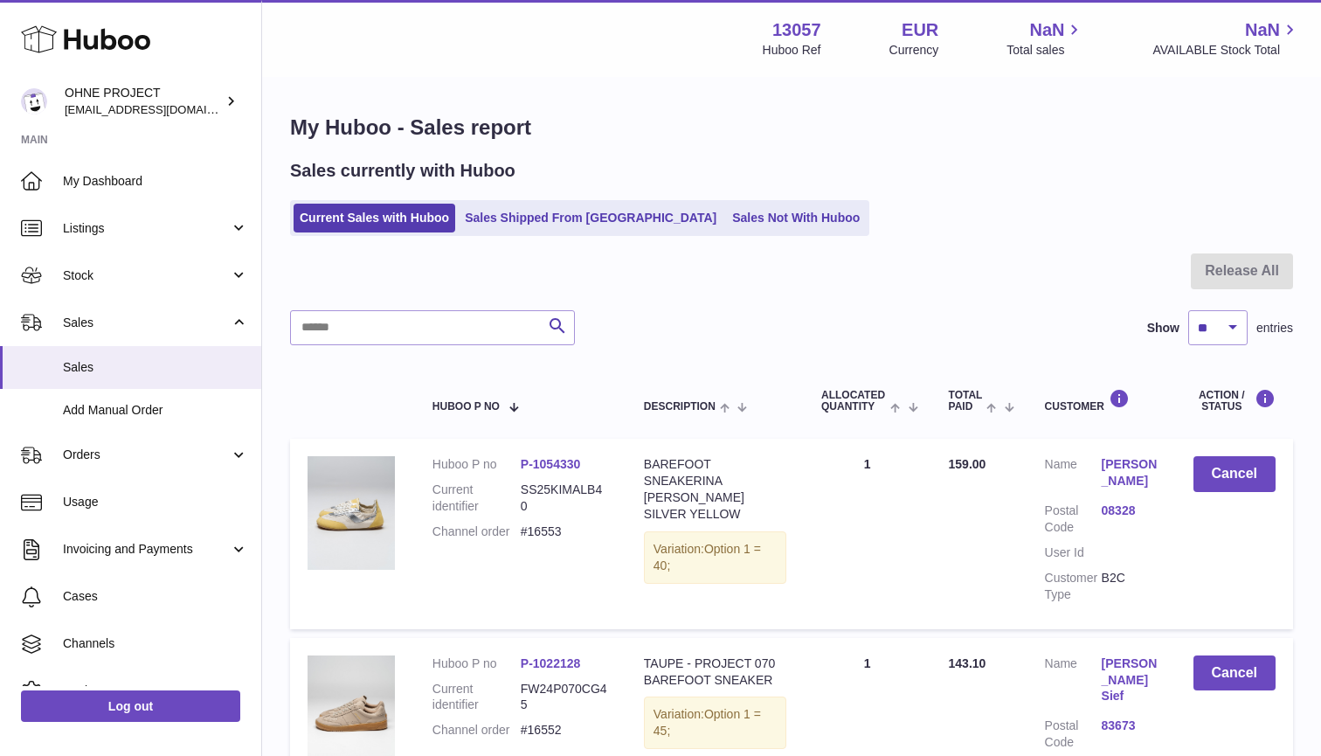 The height and width of the screenshot is (756, 1321). Describe the element at coordinates (1234, 400) in the screenshot. I see `div: Action / Status` at that location.